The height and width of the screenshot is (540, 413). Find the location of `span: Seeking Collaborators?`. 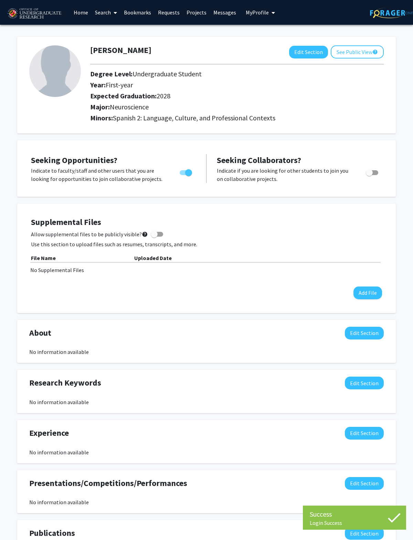

span: Seeking Collaborators? is located at coordinates (259, 160).